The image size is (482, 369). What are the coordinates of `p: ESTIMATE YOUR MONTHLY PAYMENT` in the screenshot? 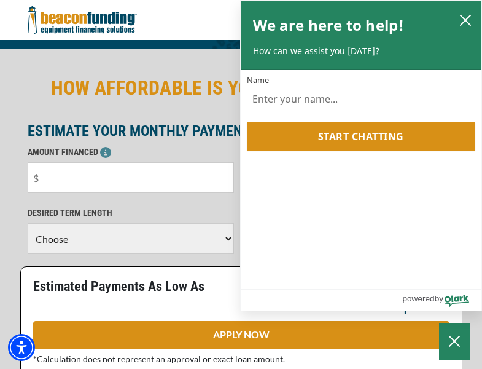 It's located at (241, 131).